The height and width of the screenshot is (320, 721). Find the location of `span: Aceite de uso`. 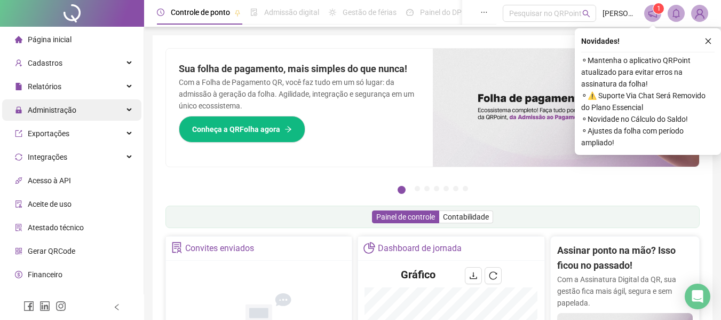

span: Aceite de uso is located at coordinates (50, 204).